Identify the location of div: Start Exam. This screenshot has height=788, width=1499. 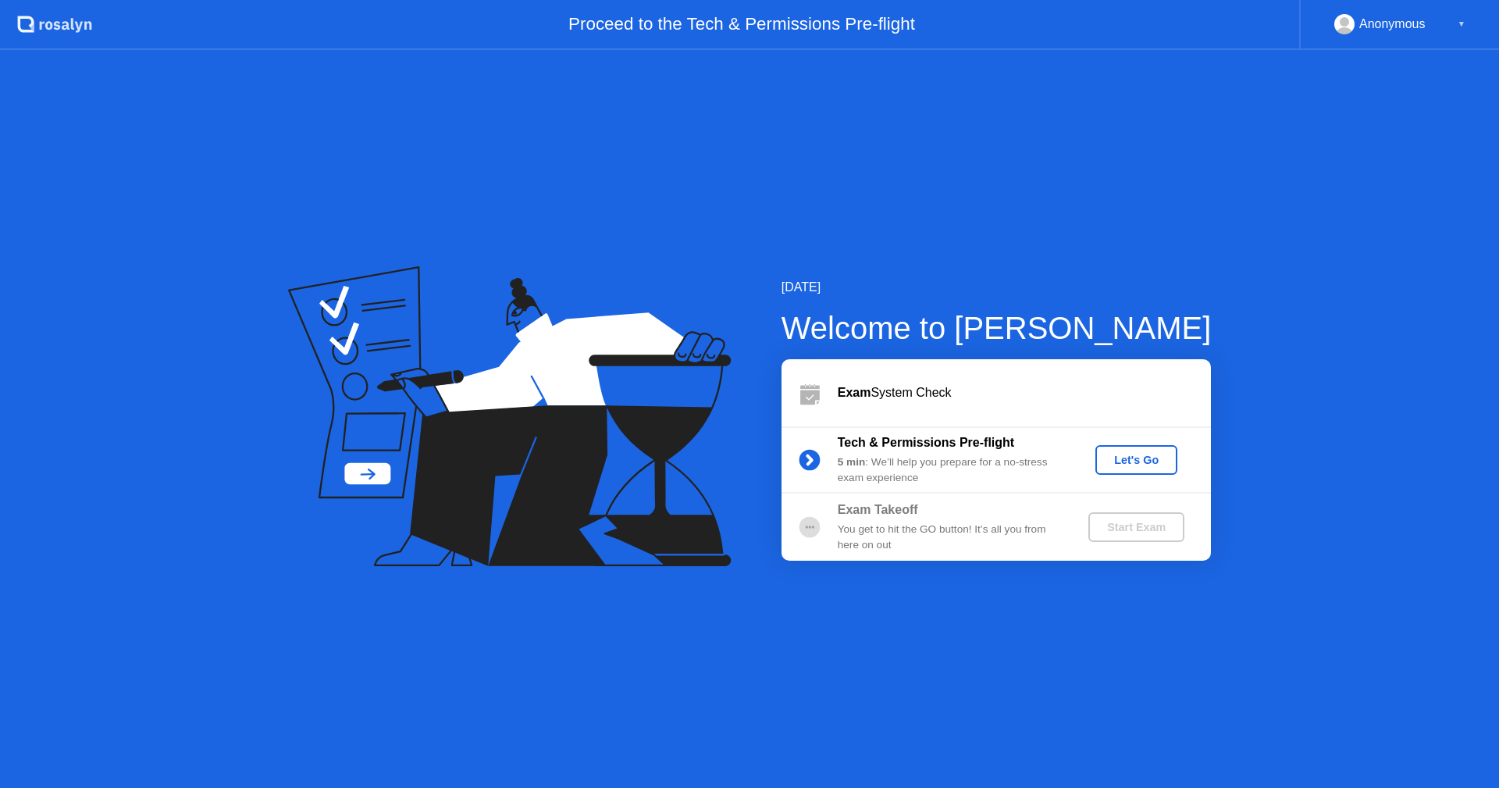
(1136, 527).